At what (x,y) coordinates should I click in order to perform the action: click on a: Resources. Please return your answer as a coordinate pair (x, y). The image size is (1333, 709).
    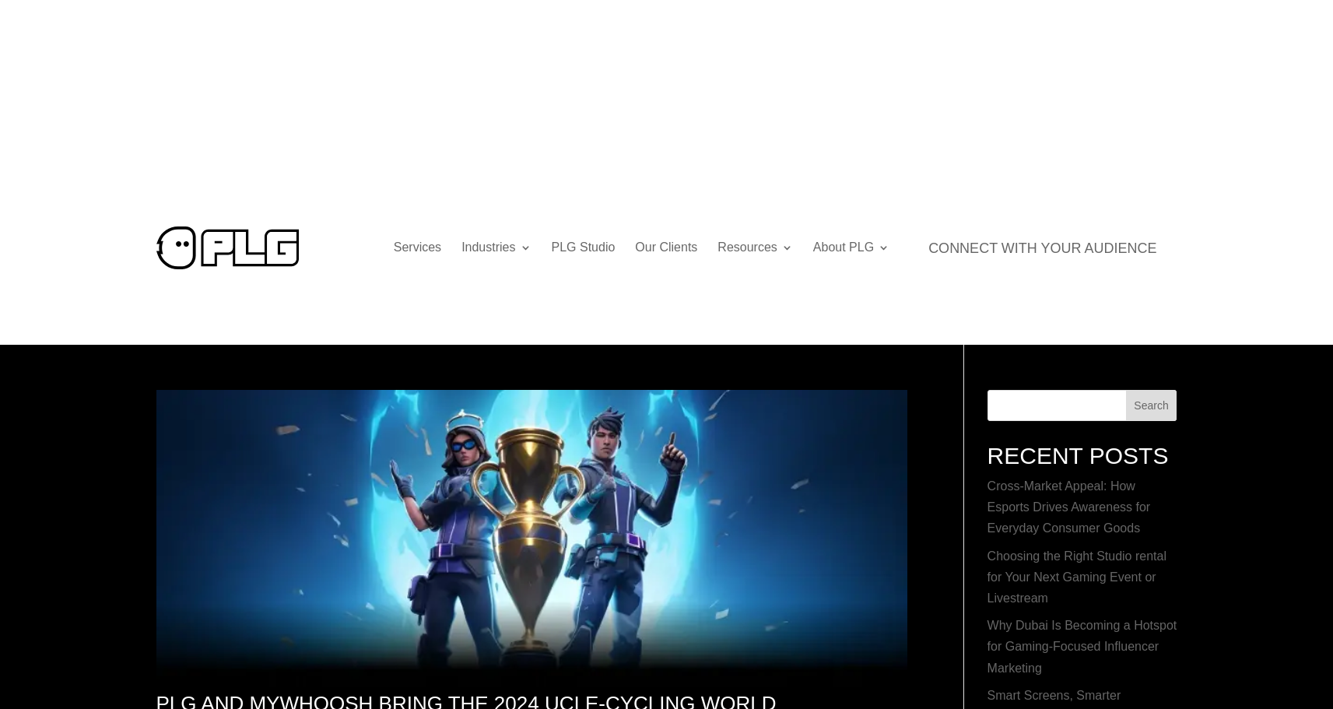
    Looking at the image, I should click on (755, 247).